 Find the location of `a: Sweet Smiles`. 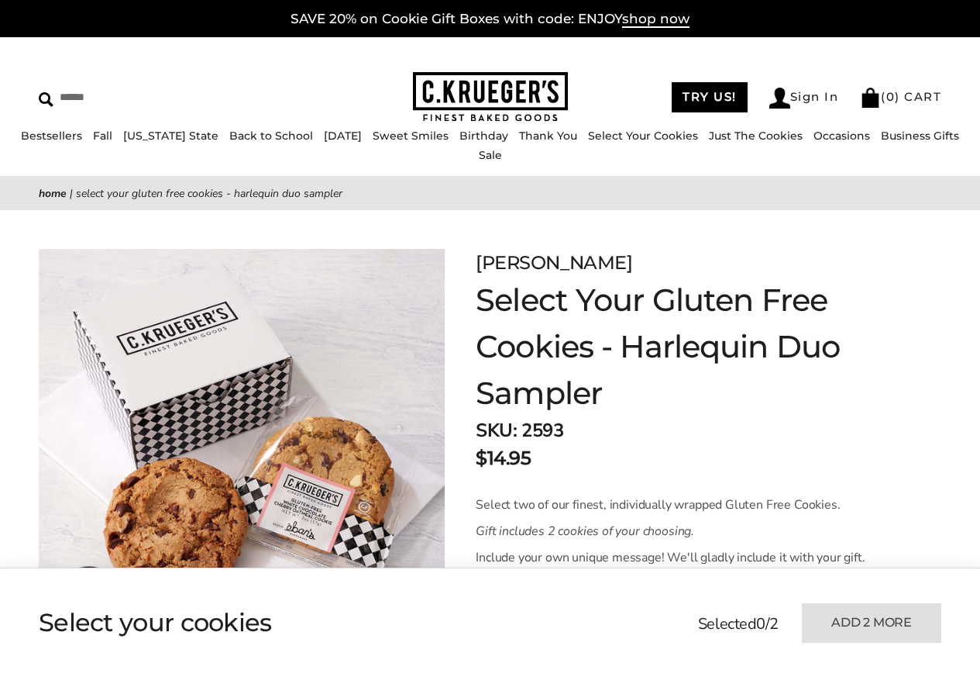

a: Sweet Smiles is located at coordinates (411, 136).